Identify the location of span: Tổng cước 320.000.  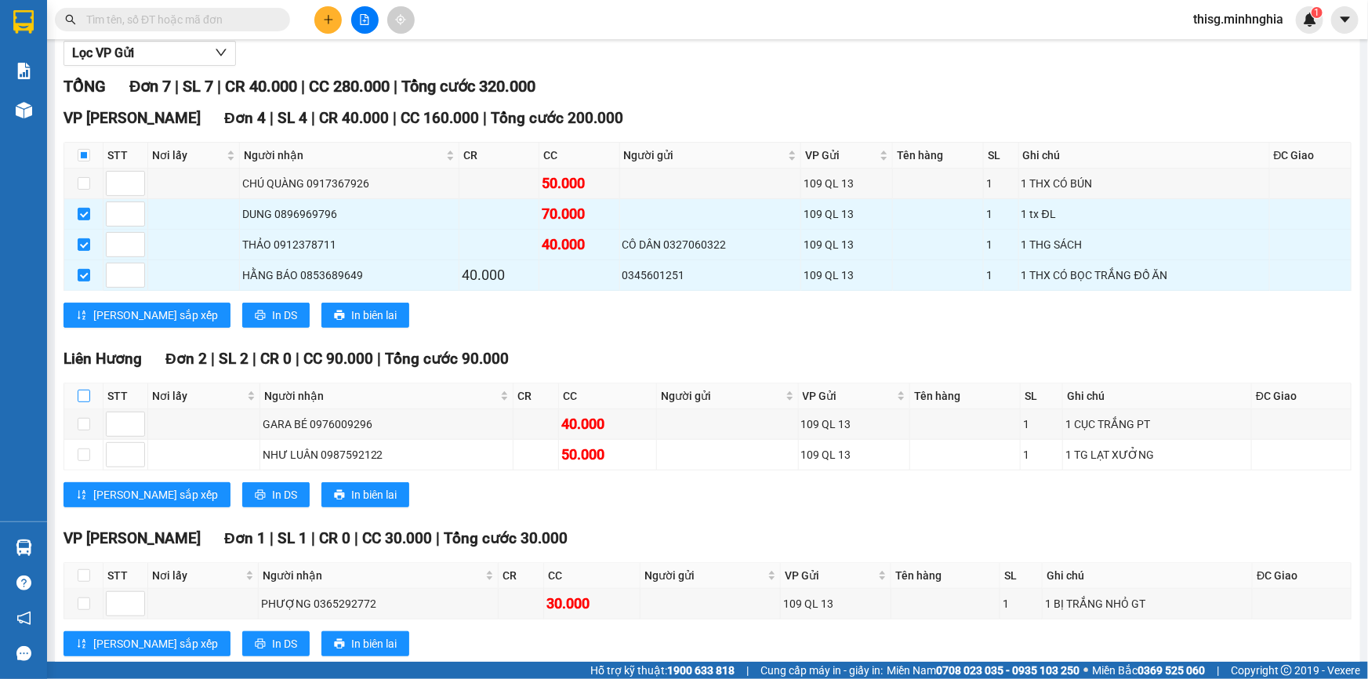
(468, 86).